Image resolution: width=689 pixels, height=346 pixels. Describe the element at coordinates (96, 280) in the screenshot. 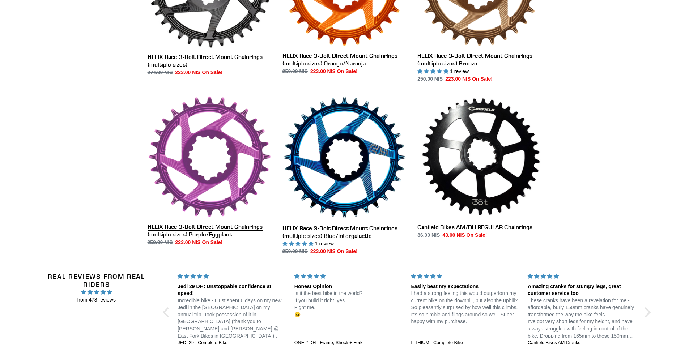

I see `h2: Real Reviews from Real Riders` at that location.